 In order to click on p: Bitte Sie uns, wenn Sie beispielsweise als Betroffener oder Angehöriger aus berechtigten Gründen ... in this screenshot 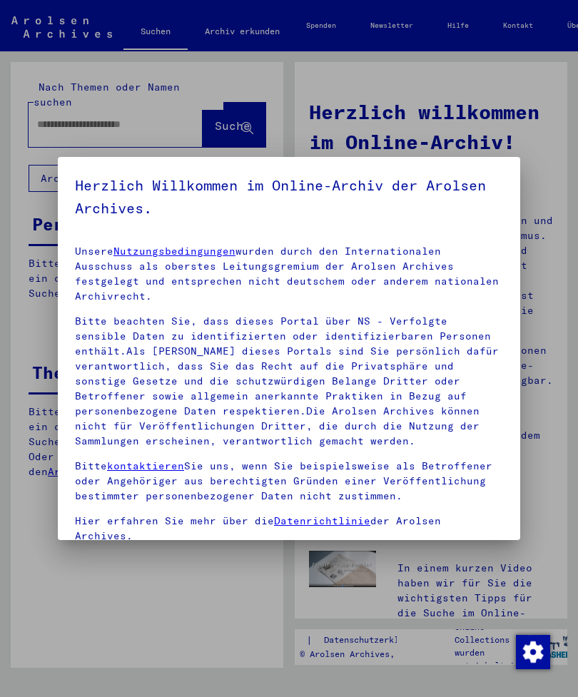, I will do `click(289, 481)`.